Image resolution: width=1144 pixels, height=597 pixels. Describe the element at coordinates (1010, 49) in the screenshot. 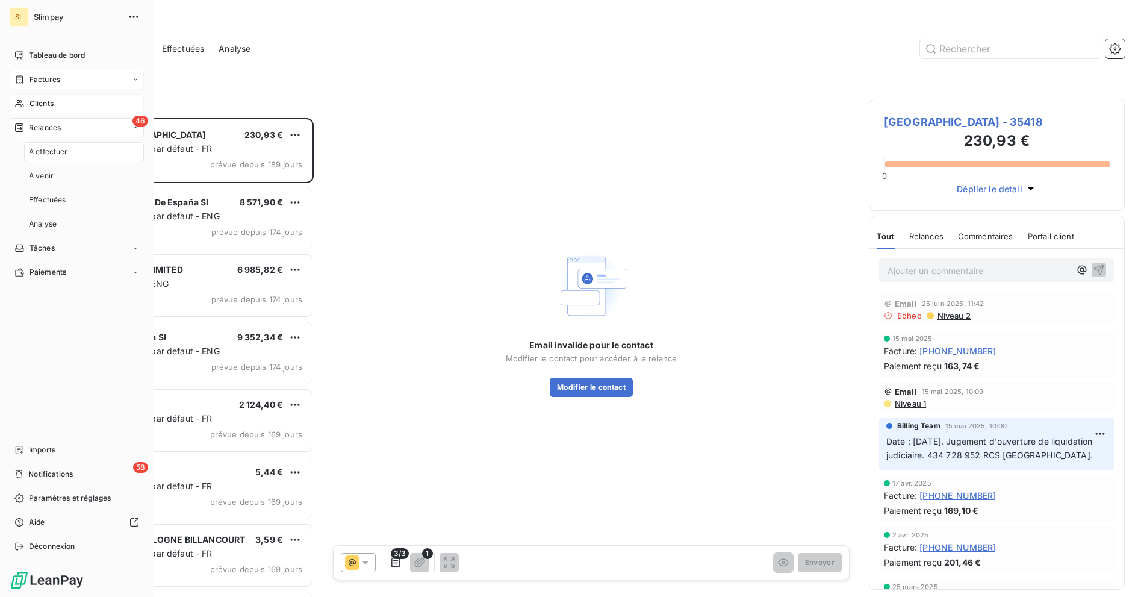

I see `input: Rechercher` at that location.